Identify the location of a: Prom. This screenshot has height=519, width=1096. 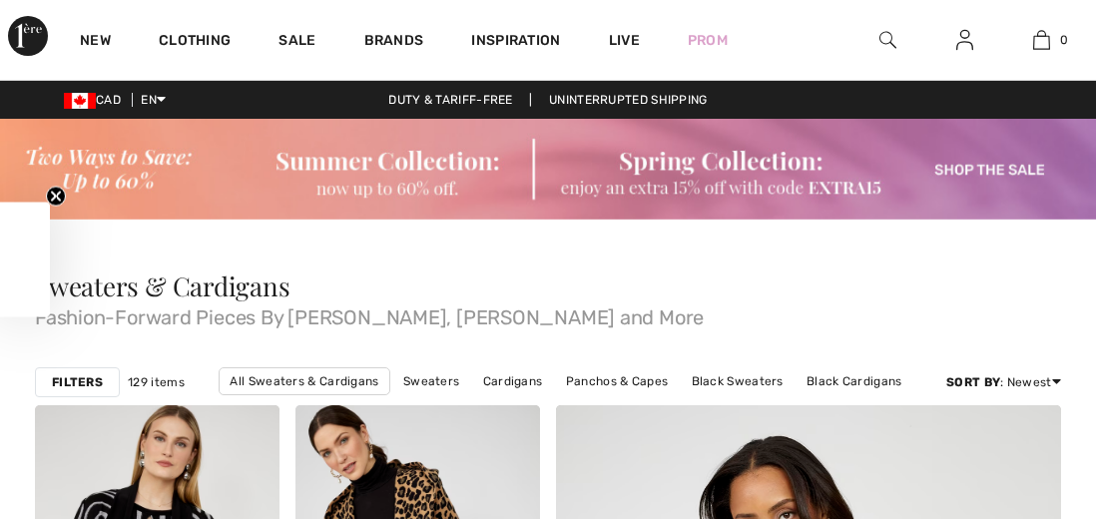
(707, 40).